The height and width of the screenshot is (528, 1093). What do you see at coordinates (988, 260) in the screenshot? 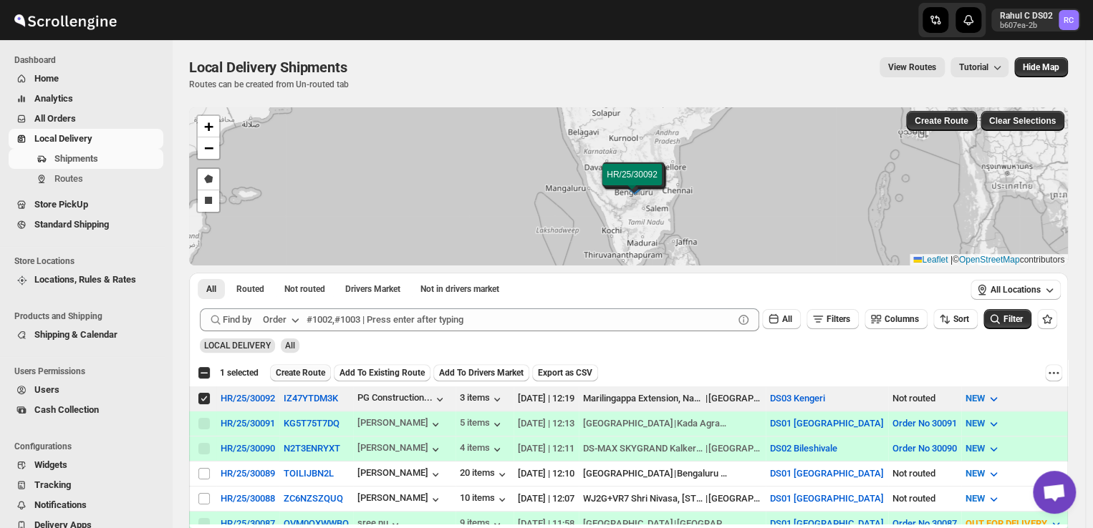
I see `div: © contributors` at bounding box center [988, 260].